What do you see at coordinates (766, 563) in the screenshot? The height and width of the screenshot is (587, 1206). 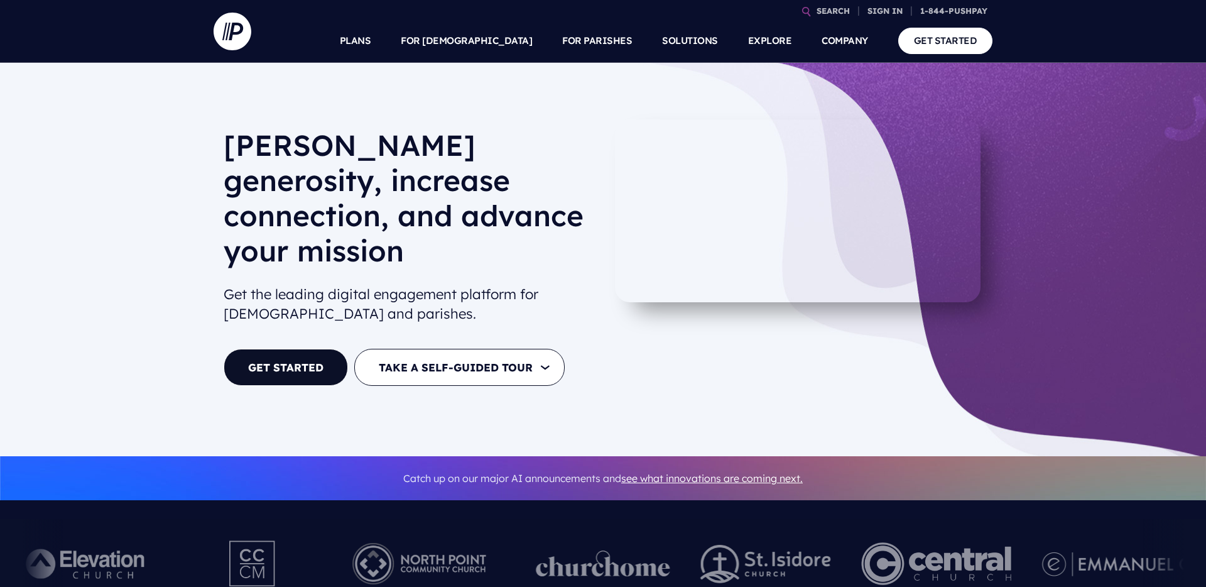 I see `img: pp_logos_2` at bounding box center [766, 563].